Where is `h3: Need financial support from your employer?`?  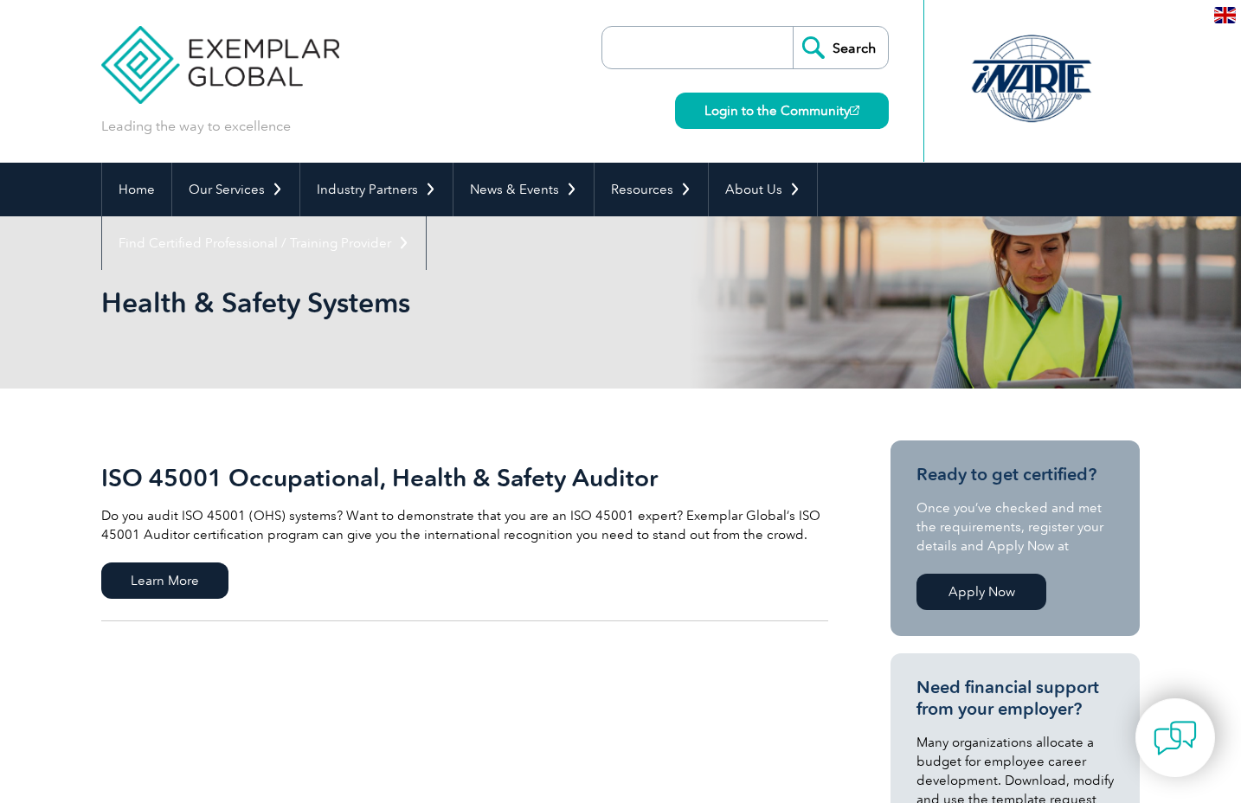 h3: Need financial support from your employer? is located at coordinates (1016, 699).